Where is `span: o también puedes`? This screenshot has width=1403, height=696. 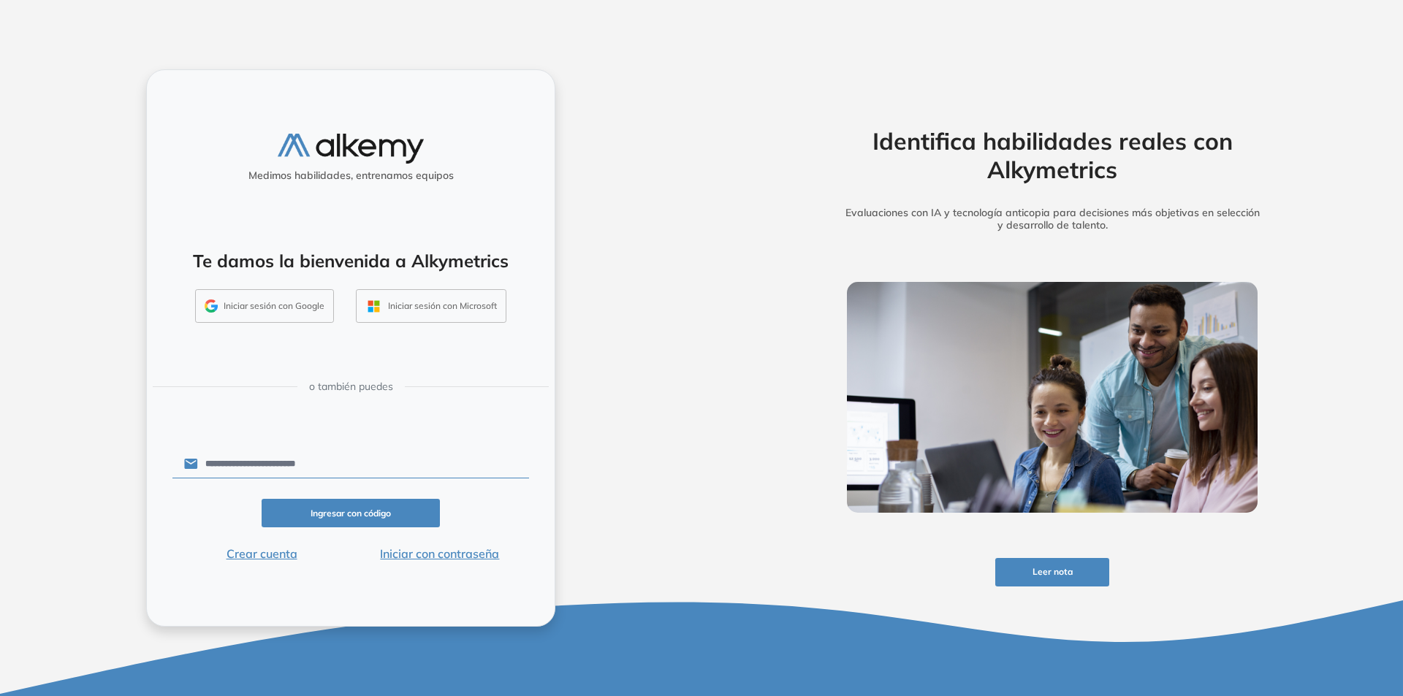
span: o también puedes is located at coordinates (351, 386).